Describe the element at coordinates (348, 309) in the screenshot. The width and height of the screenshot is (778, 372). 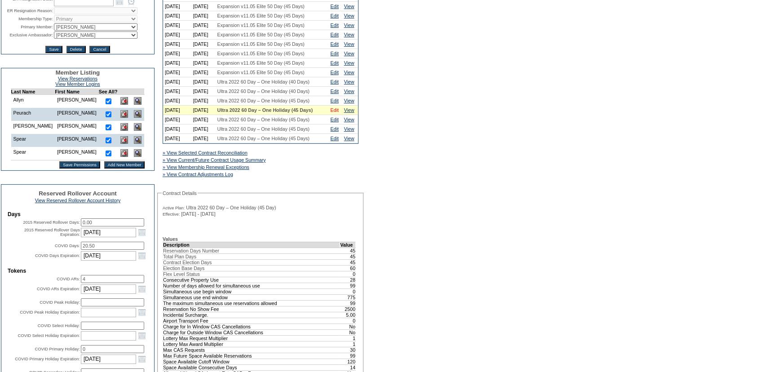
I see `td: 2500` at that location.